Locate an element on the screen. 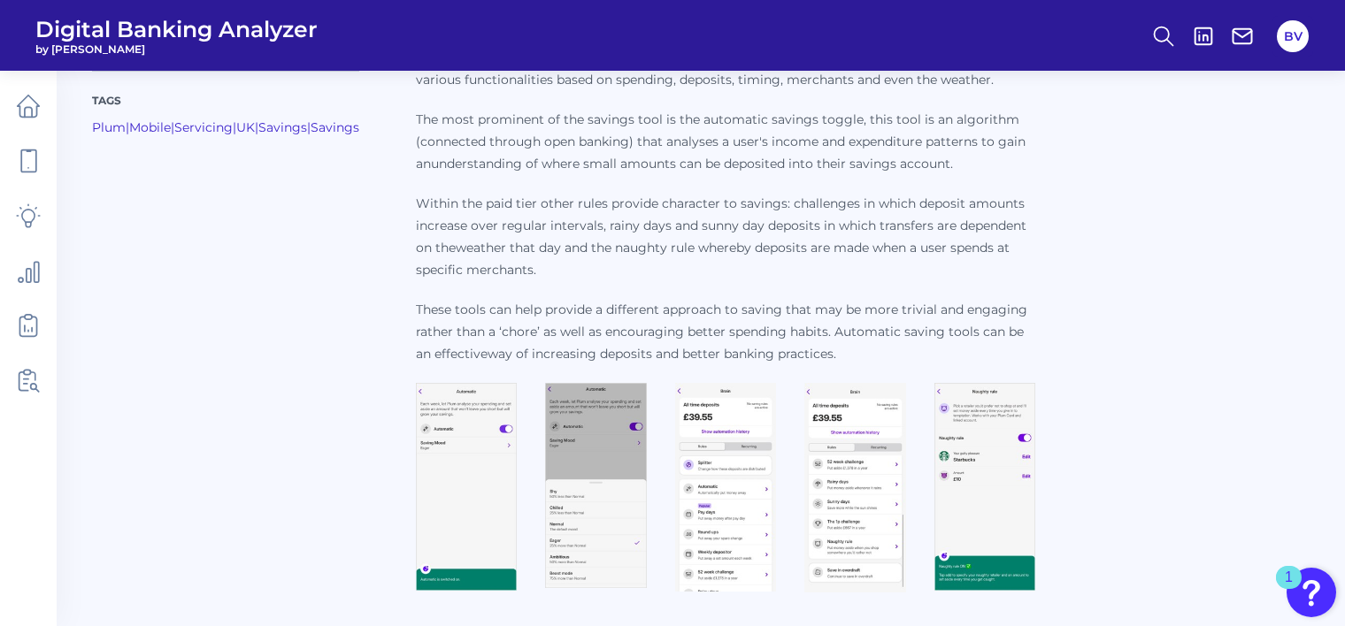 This screenshot has width=1345, height=626. a: Mobile is located at coordinates (149, 127).